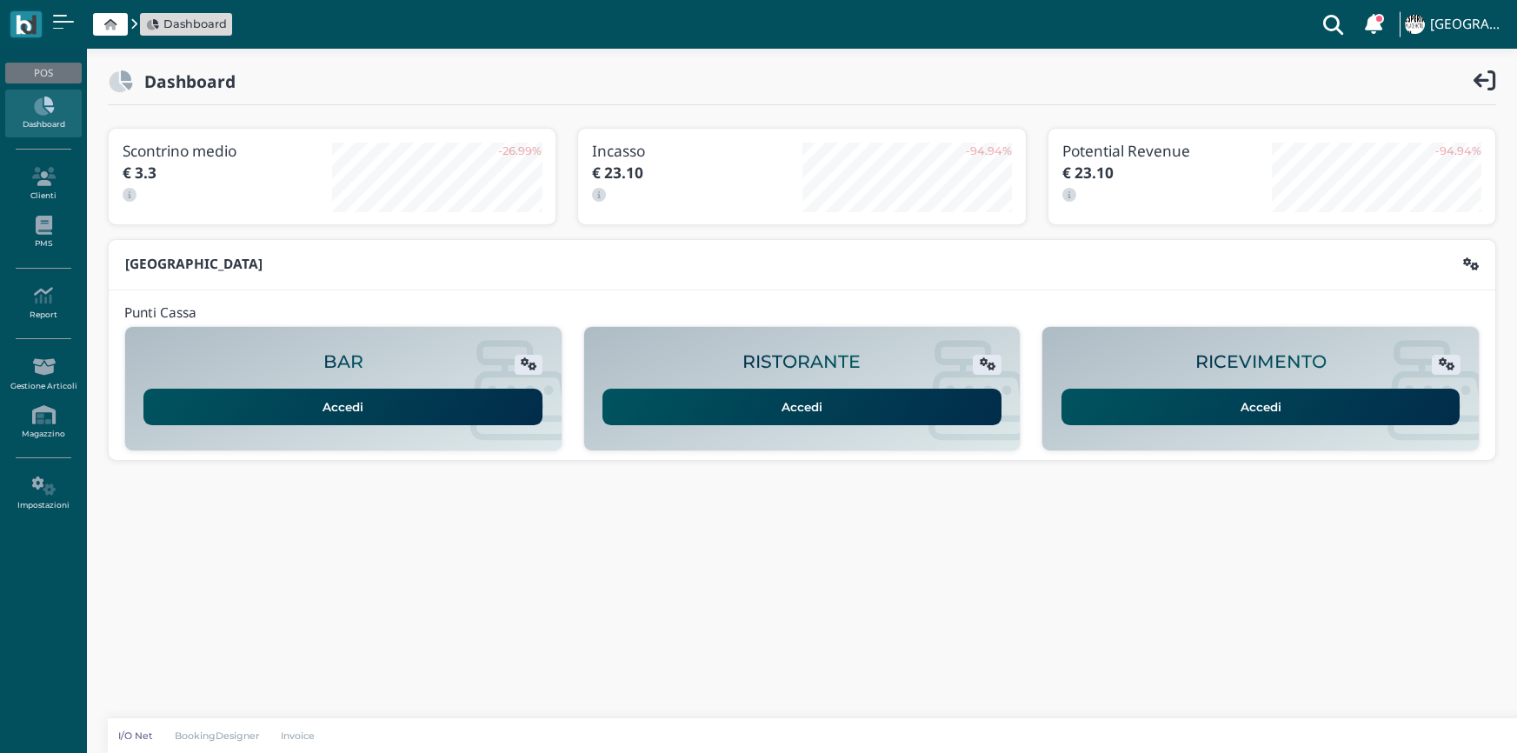 Image resolution: width=1517 pixels, height=753 pixels. Describe the element at coordinates (160, 313) in the screenshot. I see `h4: Punti Cassa` at that location.